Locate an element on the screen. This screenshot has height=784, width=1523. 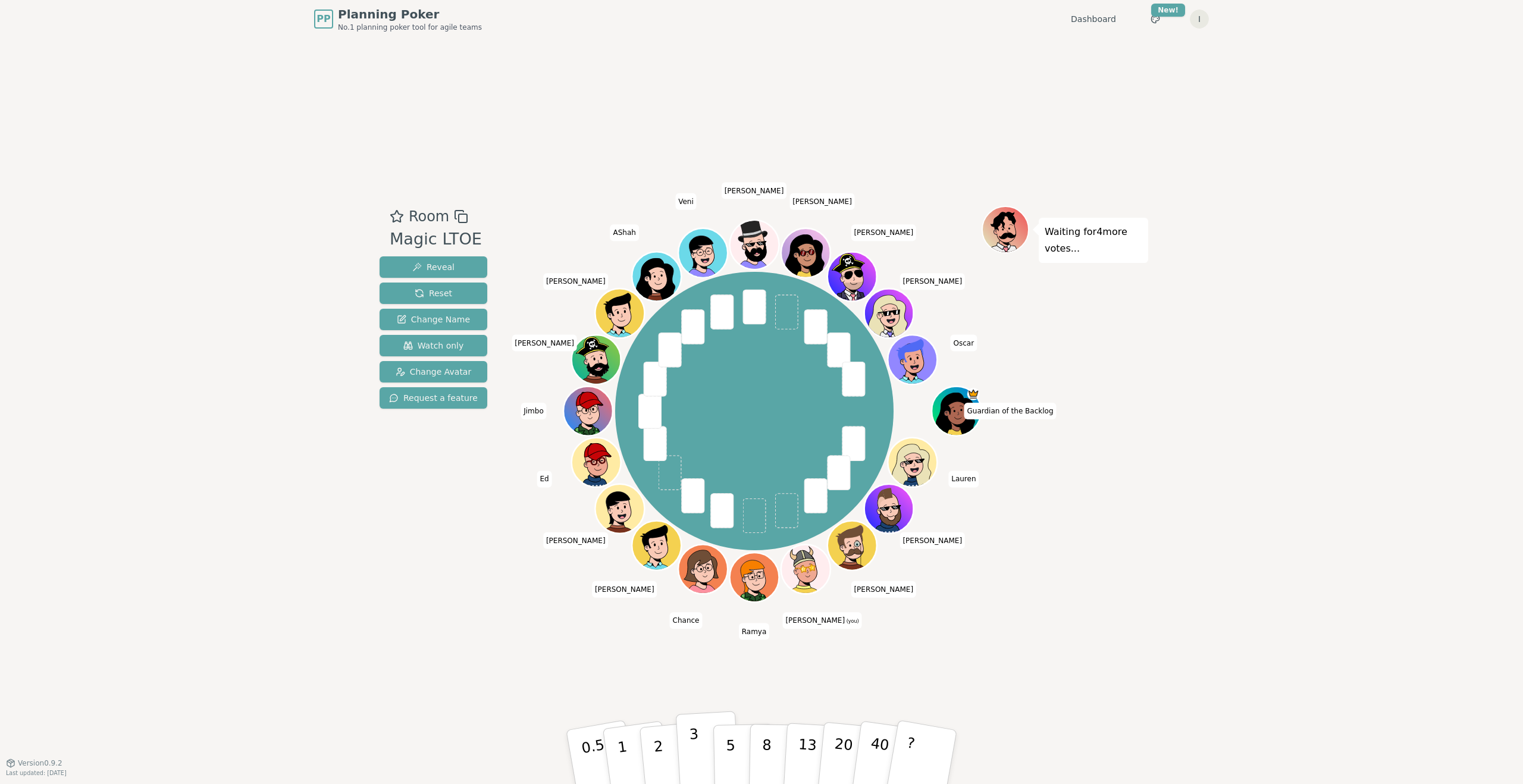
button: Reset is located at coordinates (433, 294).